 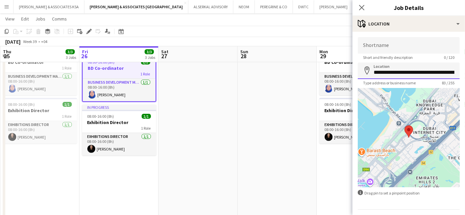 I want to click on h3: BD Co-ordinator, so click(x=119, y=68).